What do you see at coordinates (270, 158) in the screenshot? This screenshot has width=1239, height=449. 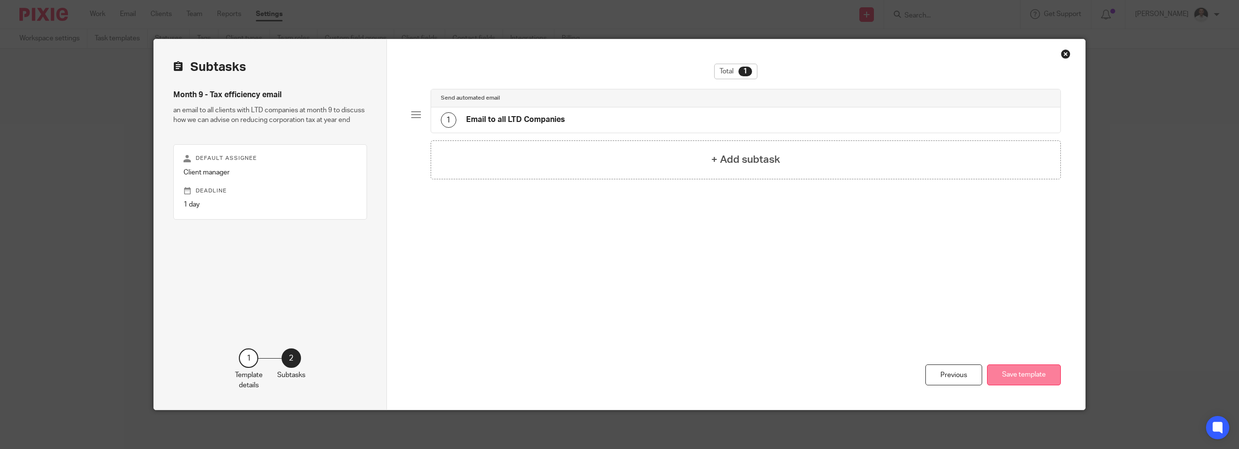 I see `p: Default assignee` at bounding box center [270, 158].